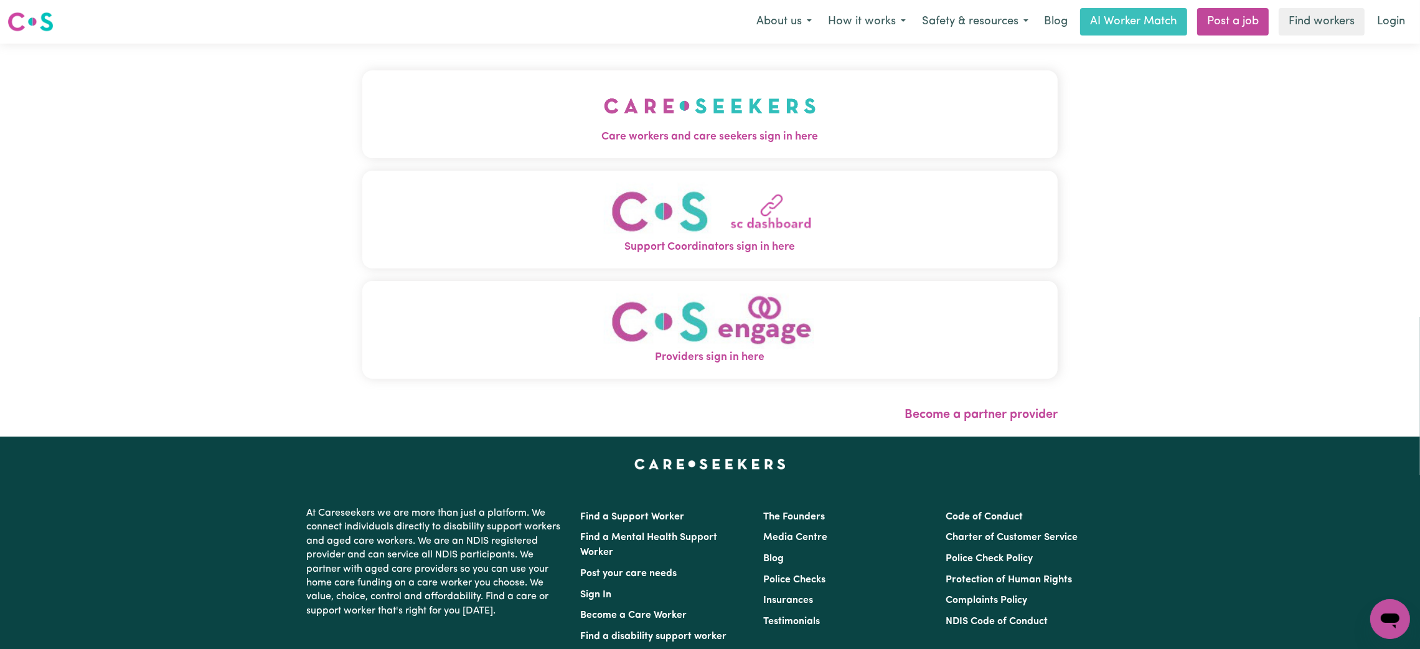 This screenshot has width=1420, height=649. I want to click on a: Police Check Policy, so click(989, 558).